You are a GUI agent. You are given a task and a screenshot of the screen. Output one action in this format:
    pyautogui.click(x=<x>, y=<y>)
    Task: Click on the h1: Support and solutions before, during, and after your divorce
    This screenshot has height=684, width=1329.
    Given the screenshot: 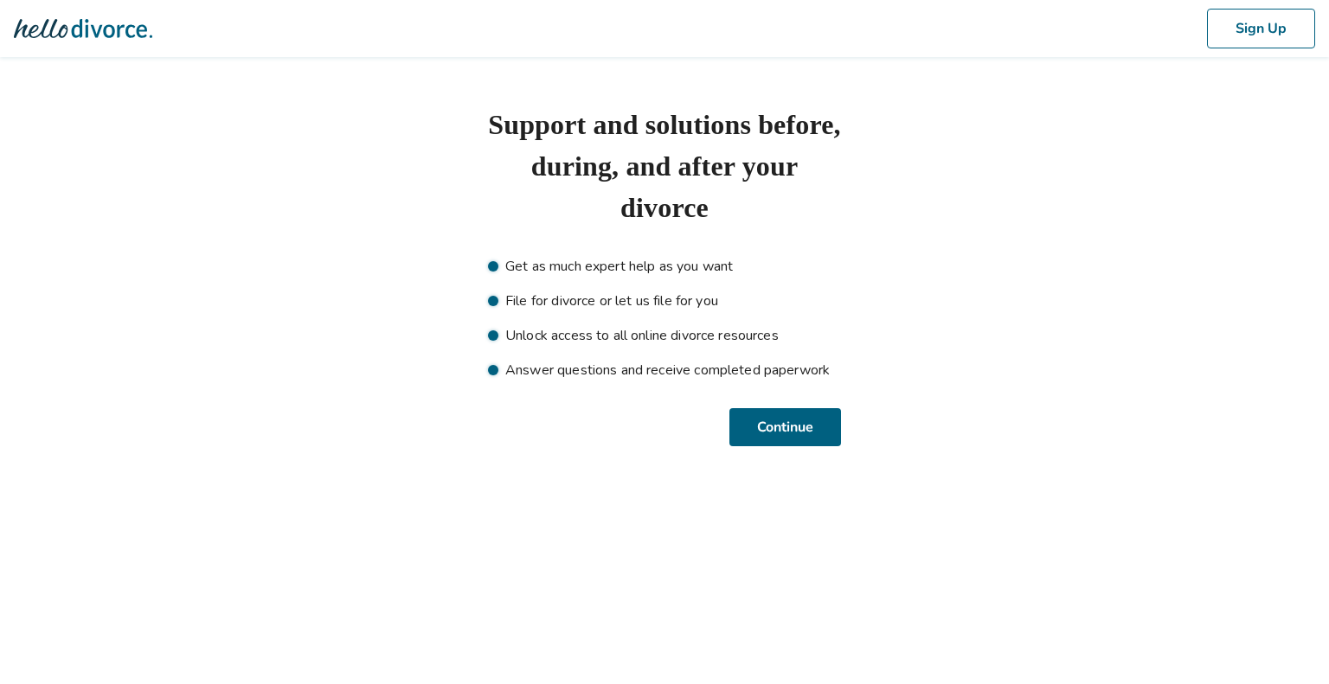 What is the action you would take?
    pyautogui.click(x=665, y=166)
    